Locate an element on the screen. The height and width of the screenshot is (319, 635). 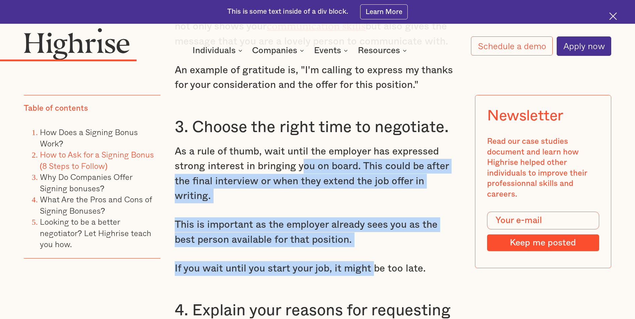
img: Highrise logo is located at coordinates (77, 44).